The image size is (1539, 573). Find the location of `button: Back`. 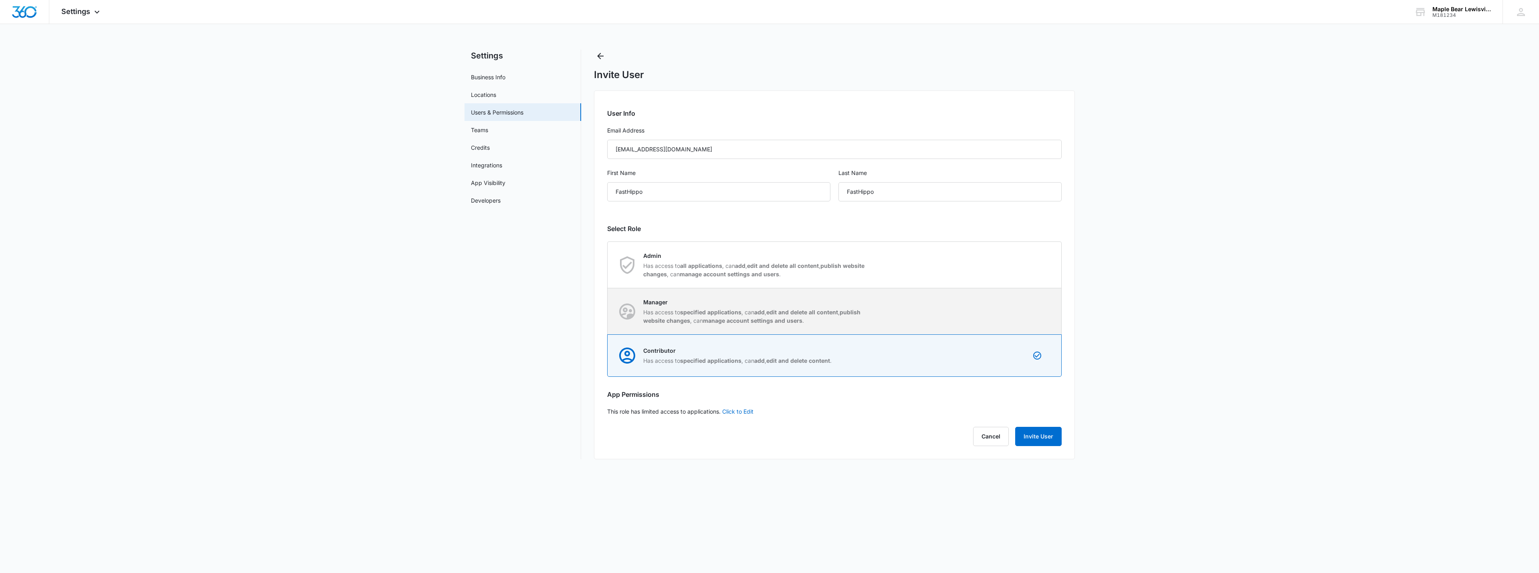

button: Back is located at coordinates (600, 56).